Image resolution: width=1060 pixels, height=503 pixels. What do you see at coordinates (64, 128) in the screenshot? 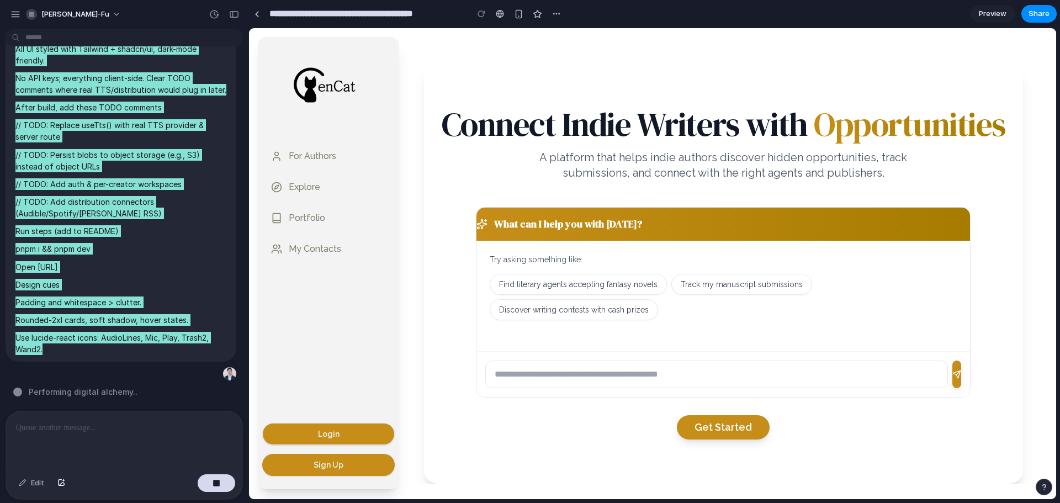
I see `span: For Authors` at bounding box center [64, 128].